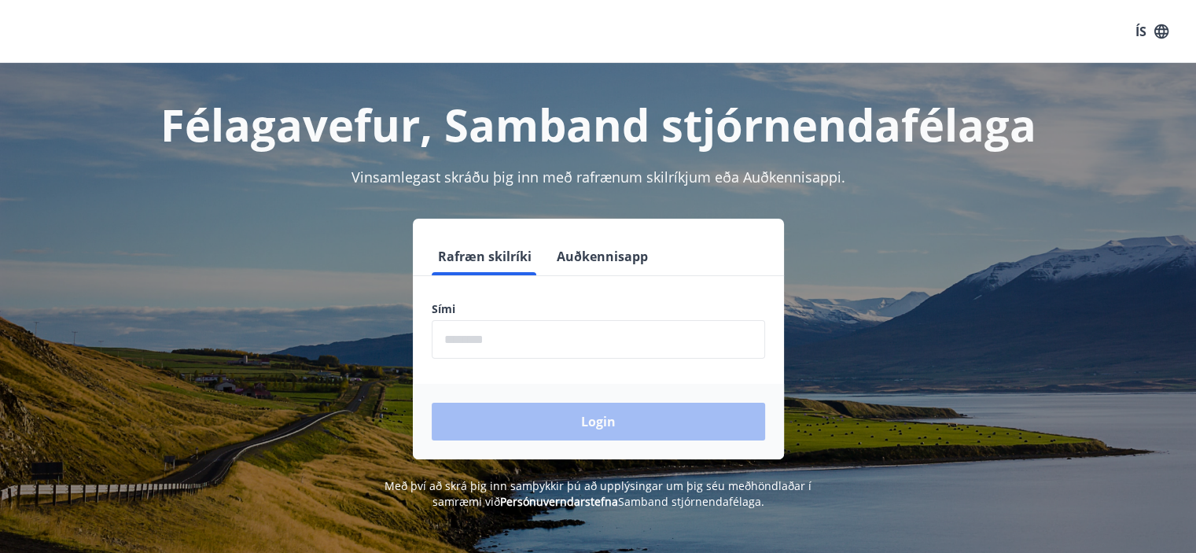 This screenshot has width=1196, height=553. I want to click on button: Auðkennisapp, so click(602, 256).